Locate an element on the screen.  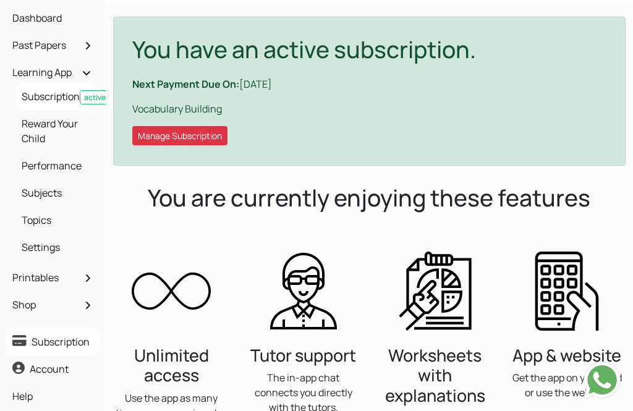
a: Subscription is located at coordinates (53, 342).